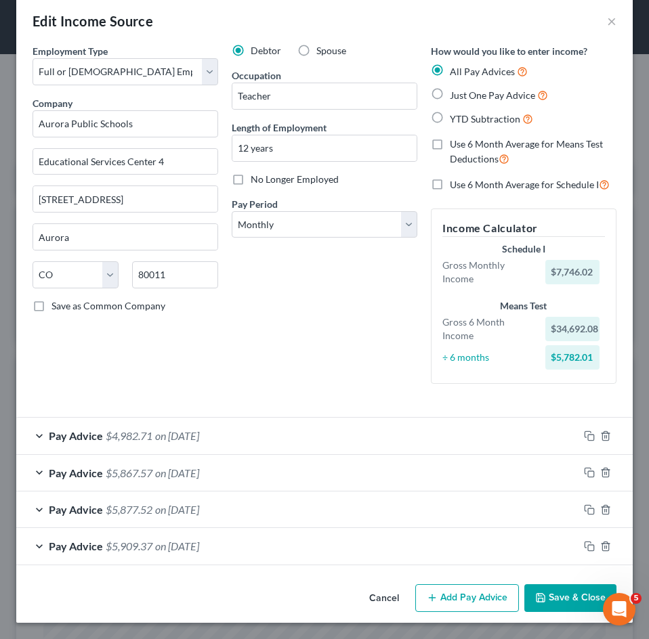 The height and width of the screenshot is (639, 649). I want to click on input: ex: 2 years, so click(324, 148).